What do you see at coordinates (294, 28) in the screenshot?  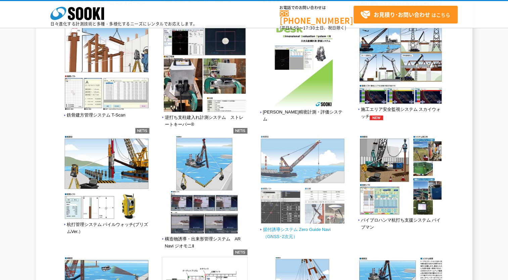 I see `span: 8:50` at bounding box center [294, 28].